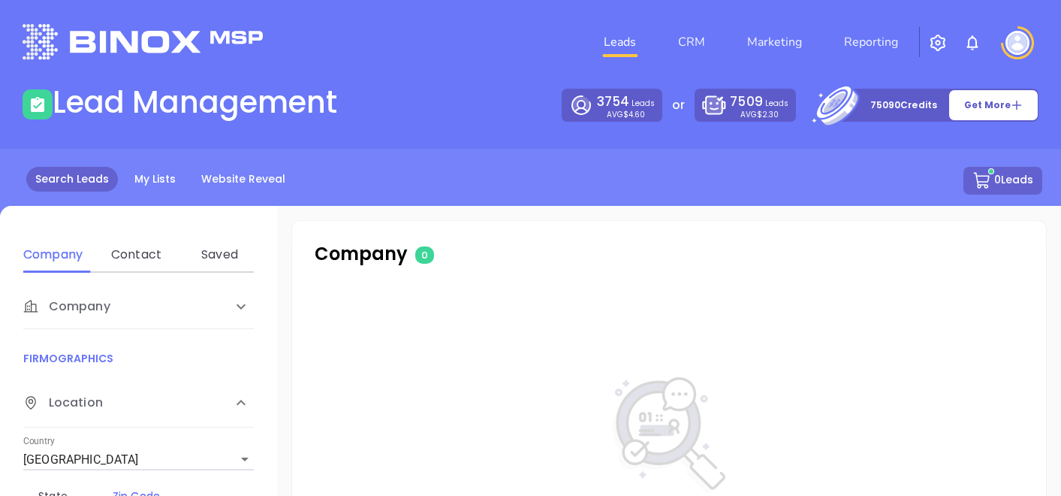 Image resolution: width=1061 pixels, height=496 pixels. I want to click on img: iconSetting, so click(938, 43).